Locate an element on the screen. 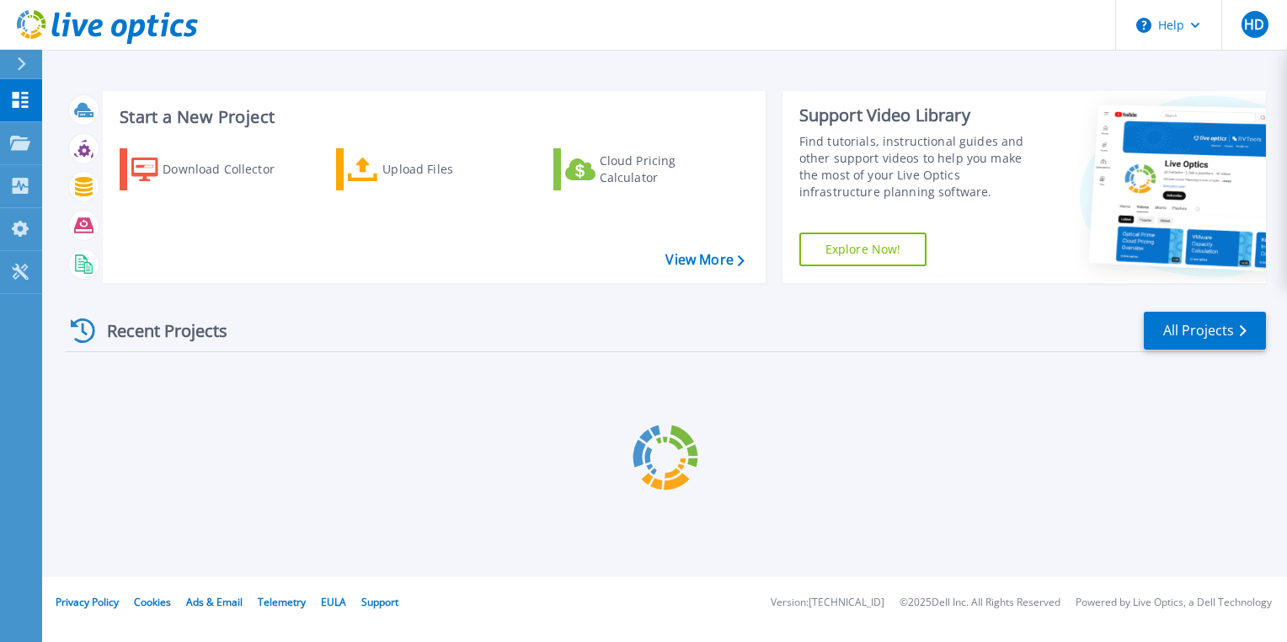  a: Cookies is located at coordinates (153, 602).